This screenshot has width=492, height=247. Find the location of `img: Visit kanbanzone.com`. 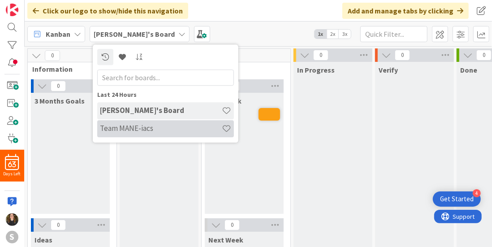

img: Visit kanbanzone.com is located at coordinates (12, 10).